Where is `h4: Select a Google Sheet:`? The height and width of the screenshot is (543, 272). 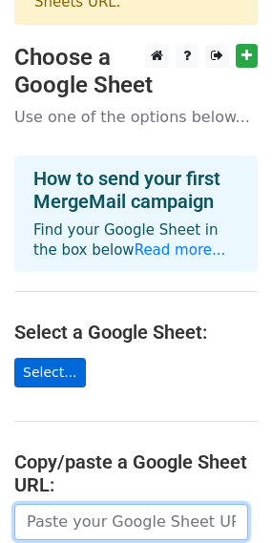
h4: Select a Google Sheet: is located at coordinates (135, 332).